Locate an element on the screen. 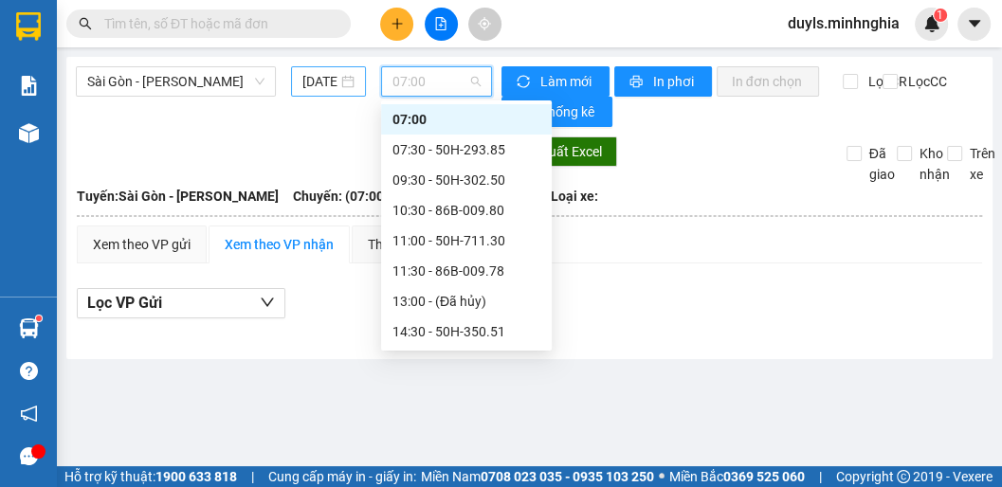 The height and width of the screenshot is (487, 1002). span: Làm mới is located at coordinates (567, 82).